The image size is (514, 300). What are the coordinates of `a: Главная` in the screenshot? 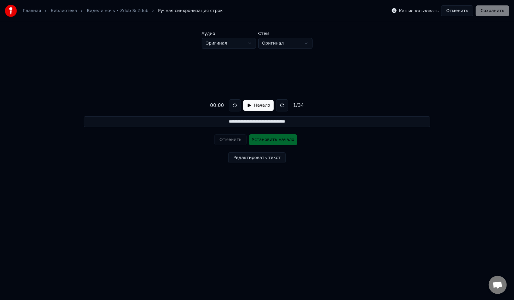 It's located at (32, 11).